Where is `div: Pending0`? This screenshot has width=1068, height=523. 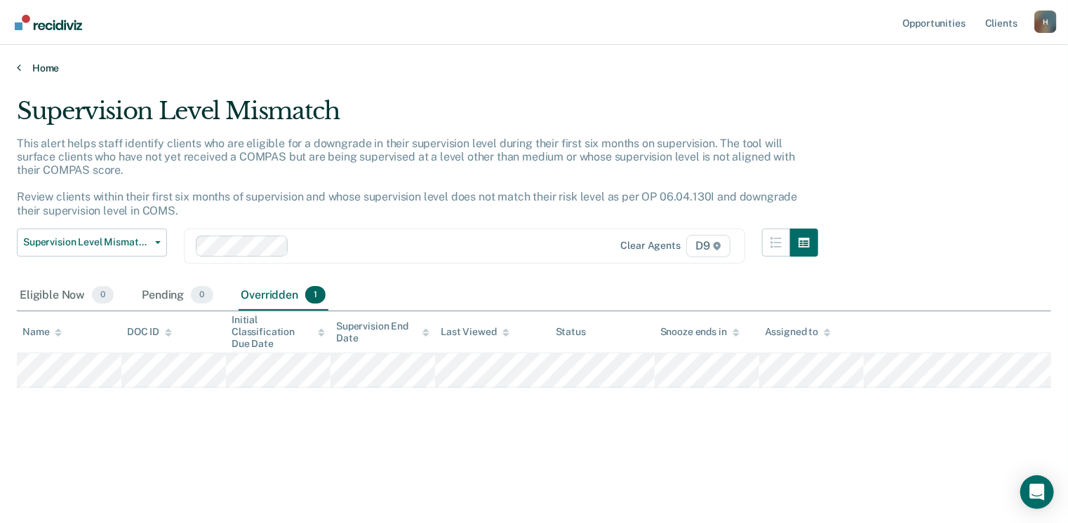
div: Pending0 is located at coordinates (177, 296).